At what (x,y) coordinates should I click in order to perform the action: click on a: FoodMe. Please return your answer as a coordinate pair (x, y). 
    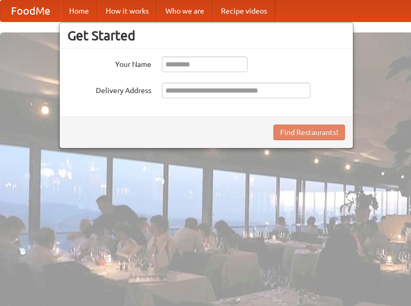
    Looking at the image, I should click on (30, 11).